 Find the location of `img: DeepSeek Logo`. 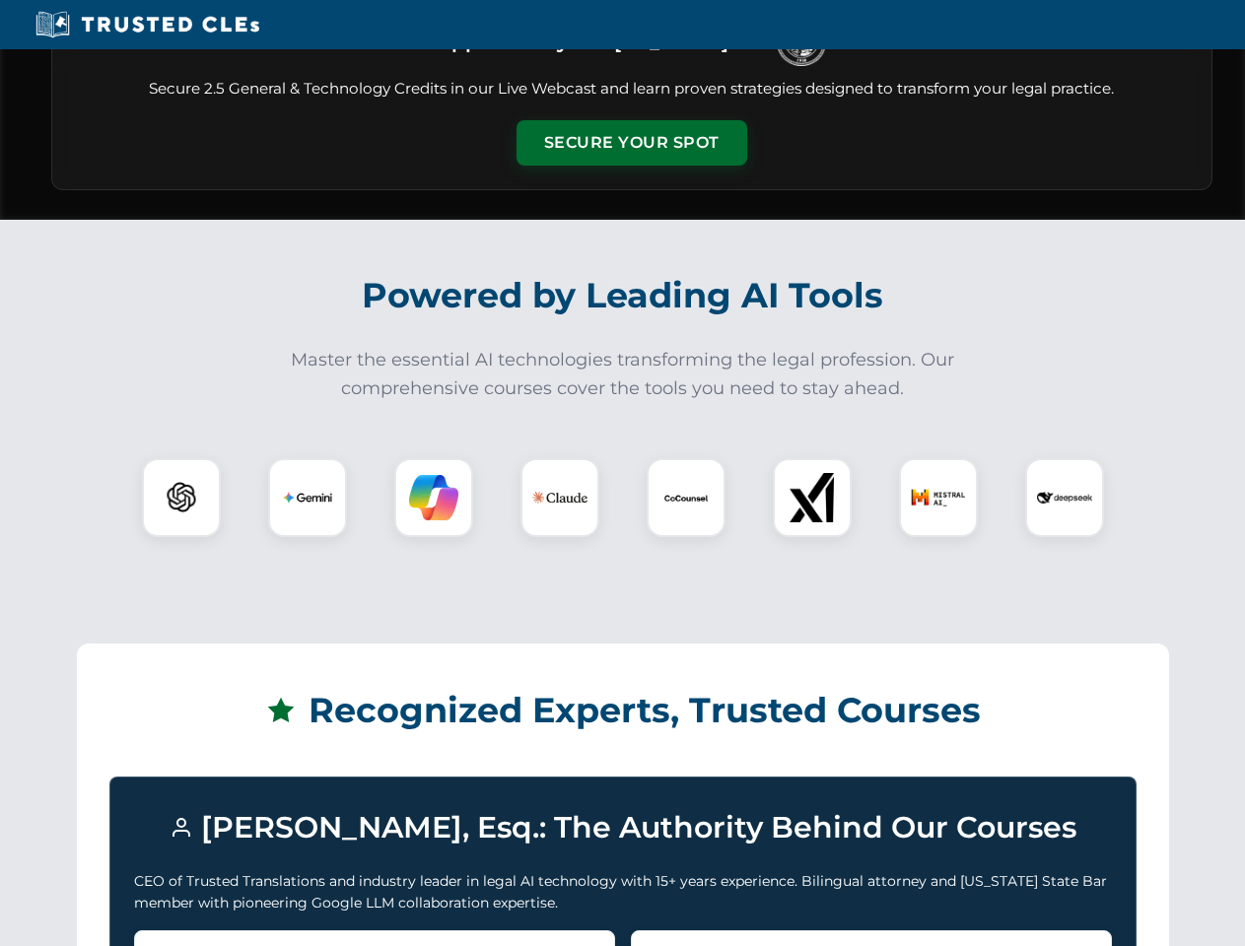

img: DeepSeek Logo is located at coordinates (1064, 498).